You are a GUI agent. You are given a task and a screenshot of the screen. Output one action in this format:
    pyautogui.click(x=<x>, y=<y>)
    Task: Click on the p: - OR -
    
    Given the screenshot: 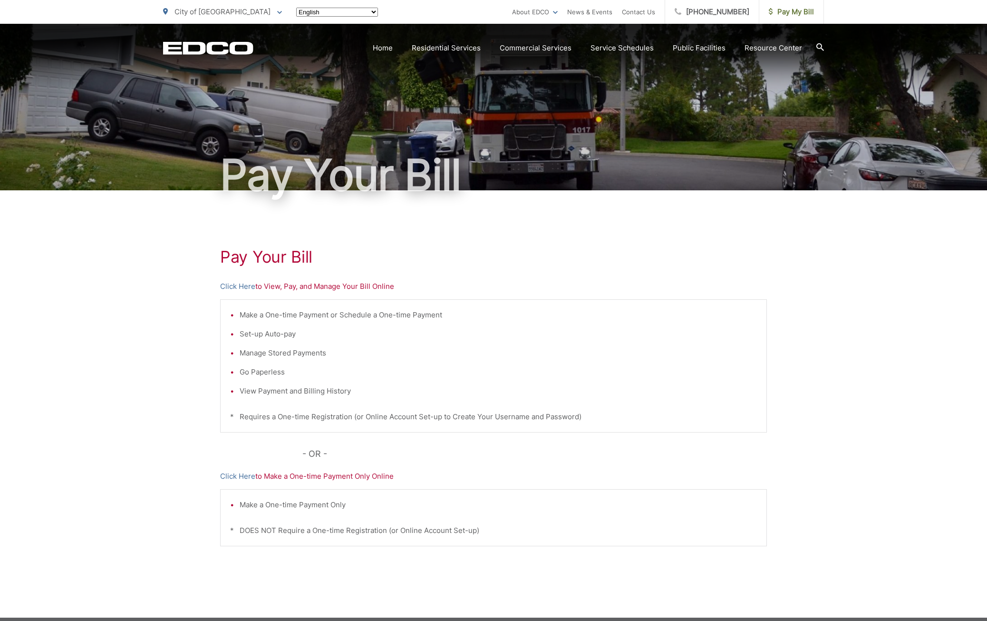 What is the action you would take?
    pyautogui.click(x=535, y=454)
    